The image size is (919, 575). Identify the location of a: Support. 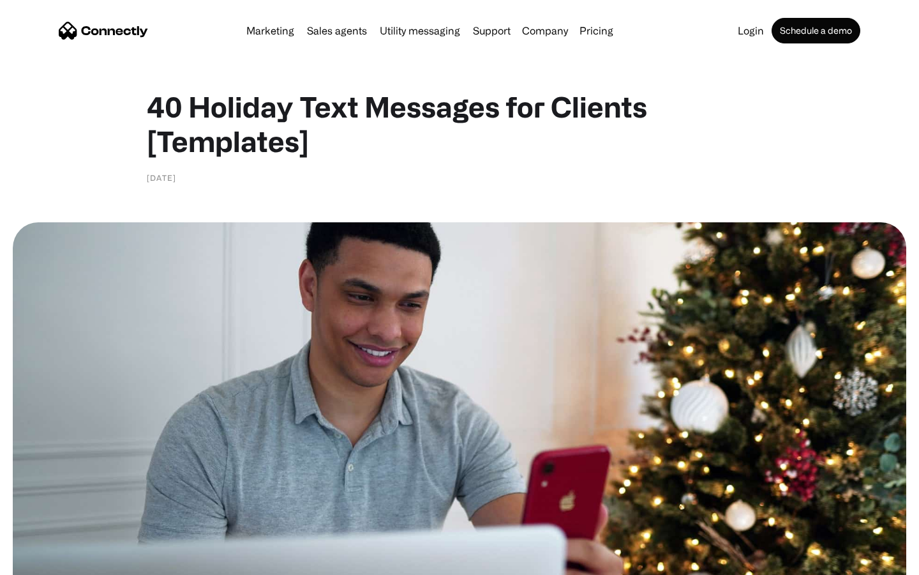
(492, 31).